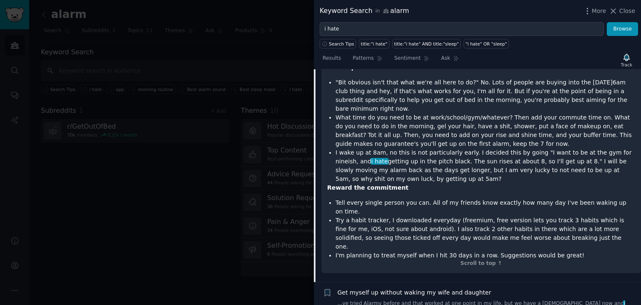 The image size is (641, 305). I want to click on button: Search Tips, so click(338, 43).